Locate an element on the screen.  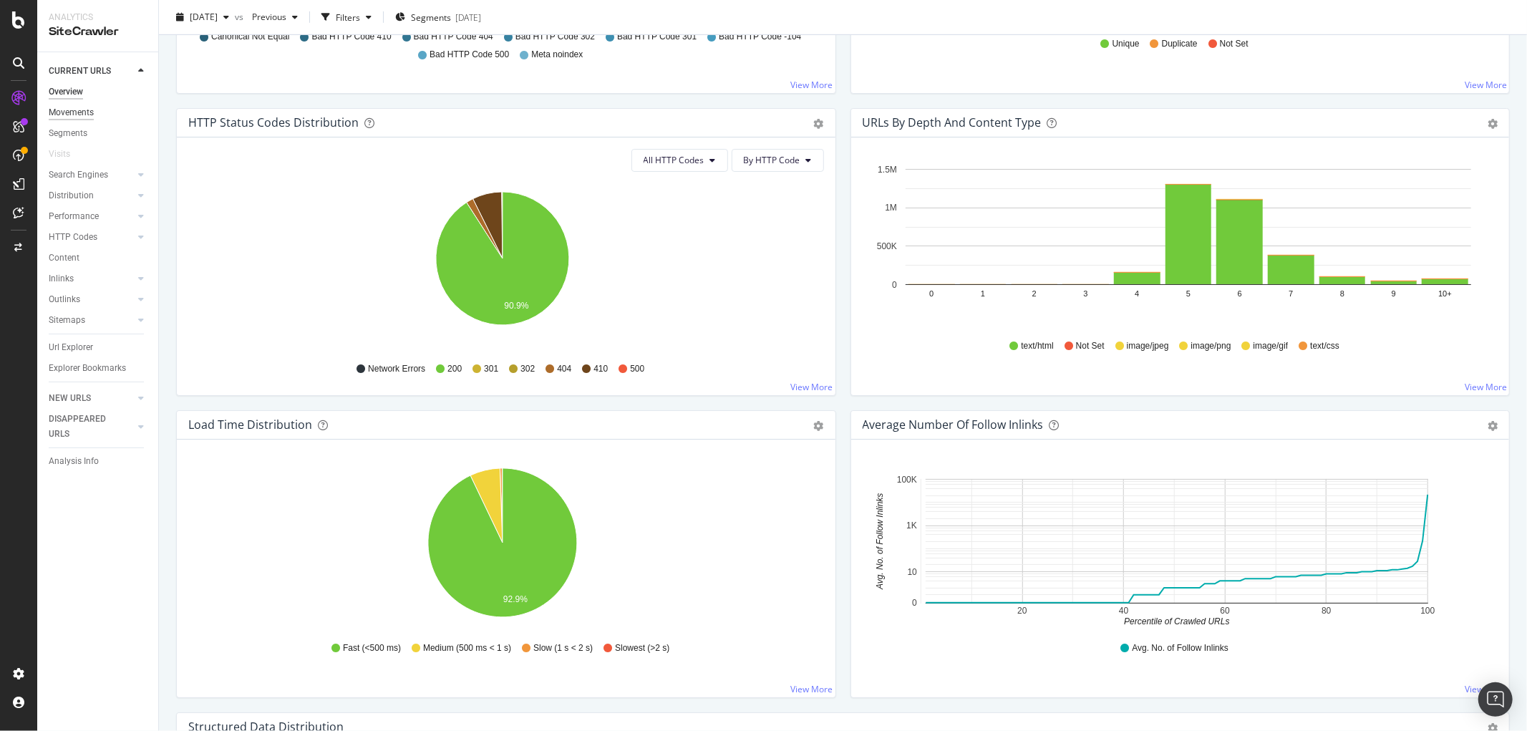
a: Distribution is located at coordinates (91, 195).